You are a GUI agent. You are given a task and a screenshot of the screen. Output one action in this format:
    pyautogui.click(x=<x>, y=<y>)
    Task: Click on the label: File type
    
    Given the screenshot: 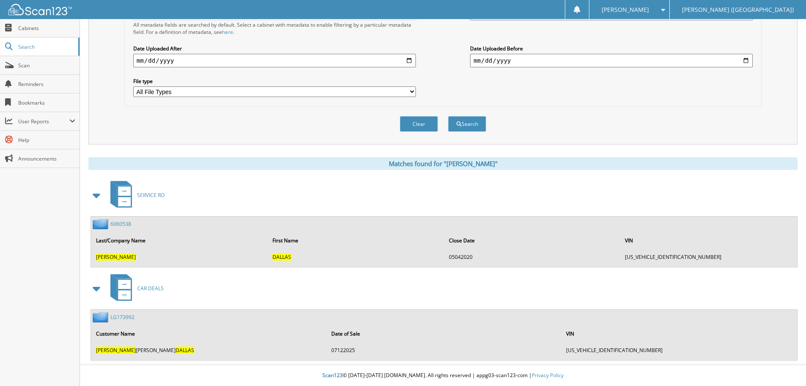 What is the action you would take?
    pyautogui.click(x=275, y=81)
    